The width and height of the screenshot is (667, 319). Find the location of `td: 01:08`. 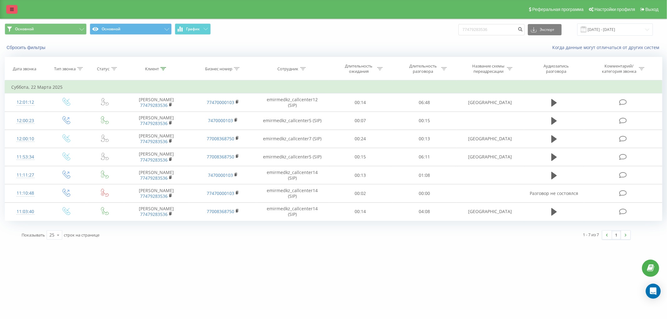

td: 01:08 is located at coordinates (424, 175).